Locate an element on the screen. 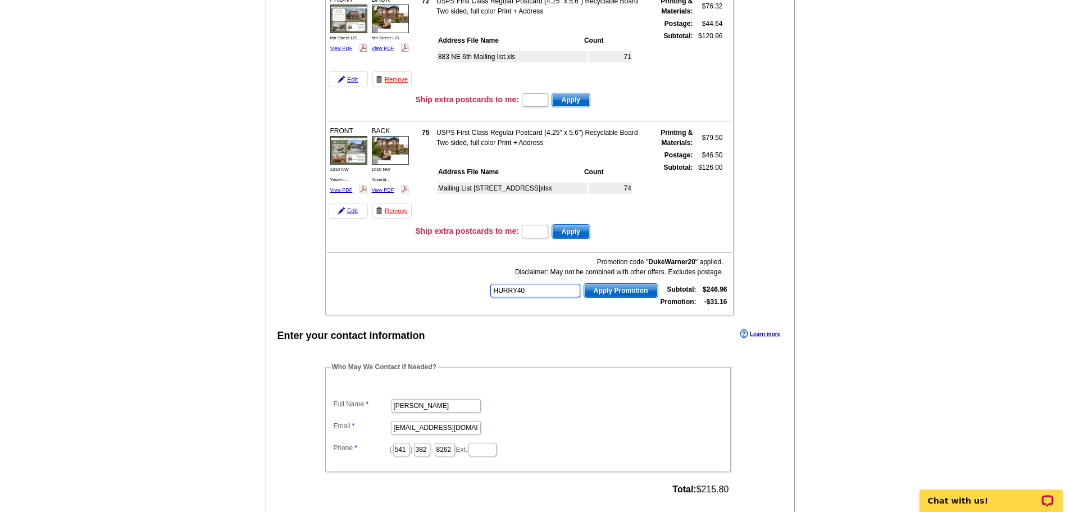  span: $215.80 is located at coordinates (701, 489).